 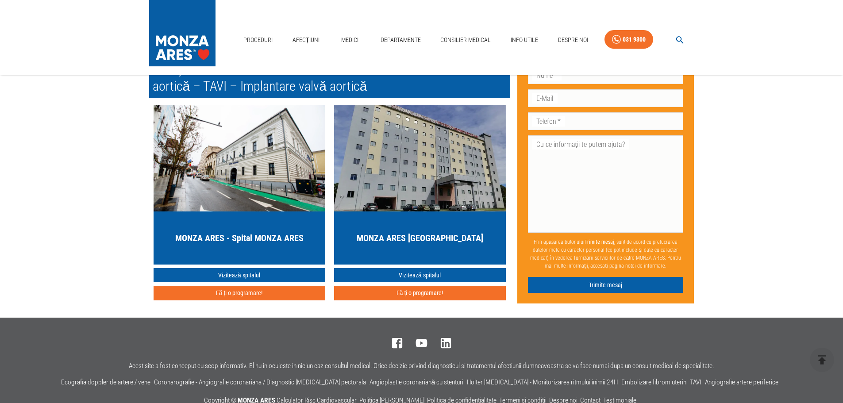 What do you see at coordinates (421, 366) in the screenshot?
I see `p: Acest site a fost conceput cu scop informativ. El nu inlocuieste in niciun caz consultul medical....` at bounding box center [421, 366].